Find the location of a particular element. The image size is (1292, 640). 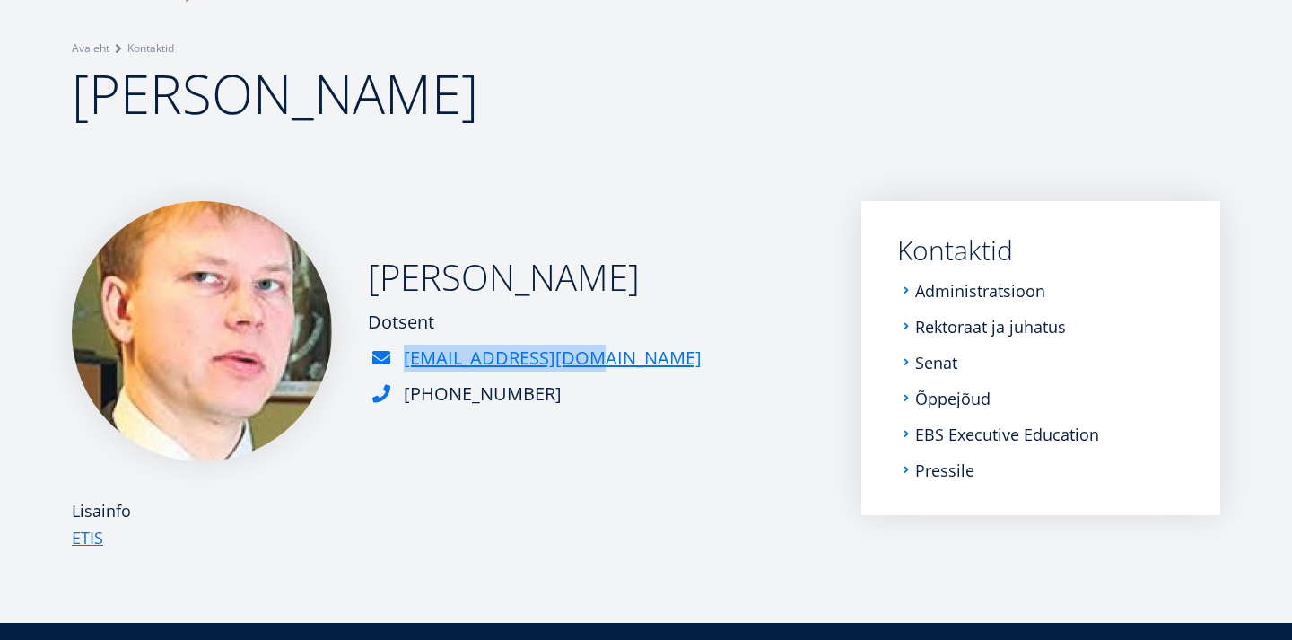

a: Pressile is located at coordinates (945, 470).